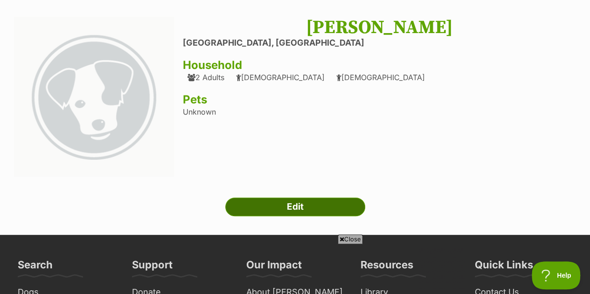 The height and width of the screenshot is (294, 590). Describe the element at coordinates (295, 207) in the screenshot. I see `a: Edit` at that location.